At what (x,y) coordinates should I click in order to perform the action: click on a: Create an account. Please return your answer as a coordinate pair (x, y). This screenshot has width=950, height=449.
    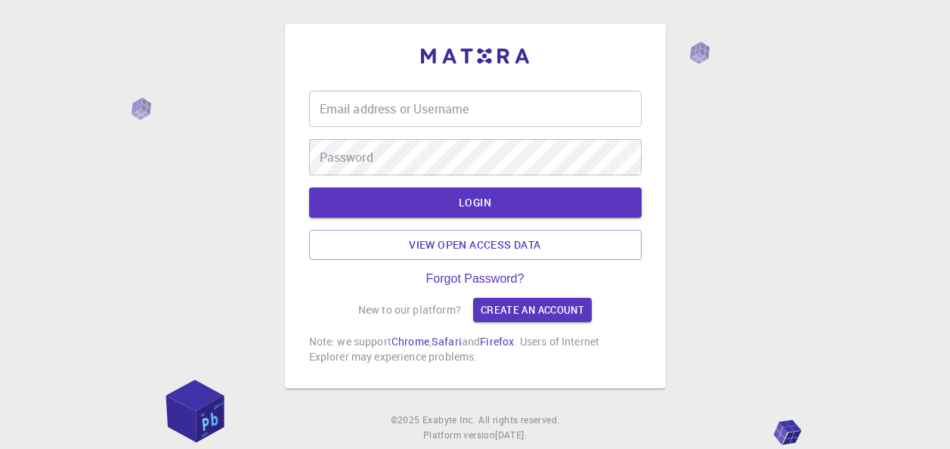
    Looking at the image, I should click on (532, 310).